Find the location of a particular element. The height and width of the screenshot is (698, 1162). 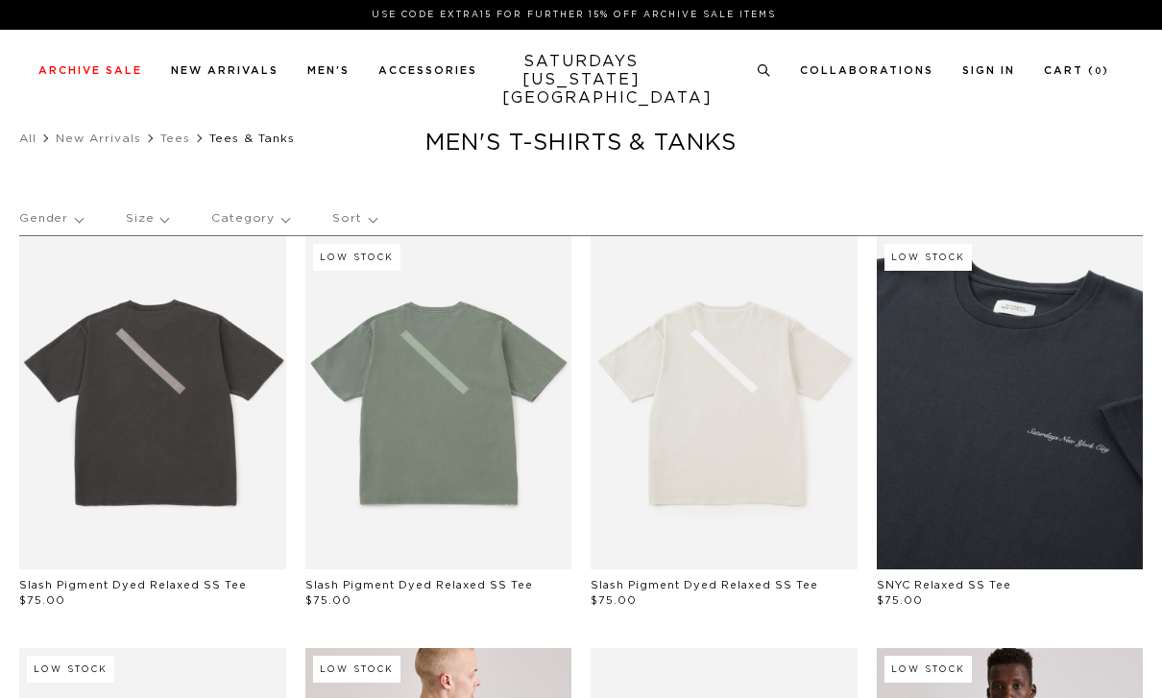

a: All is located at coordinates (28, 138).